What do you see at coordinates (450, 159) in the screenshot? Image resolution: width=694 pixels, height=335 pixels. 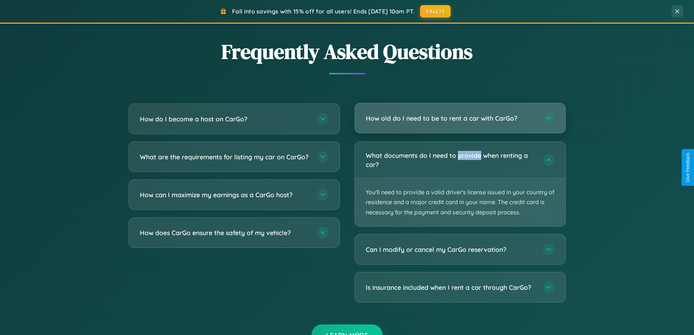 I see `h3: What documents do I need to provide when renting a car?` at bounding box center [450, 159].